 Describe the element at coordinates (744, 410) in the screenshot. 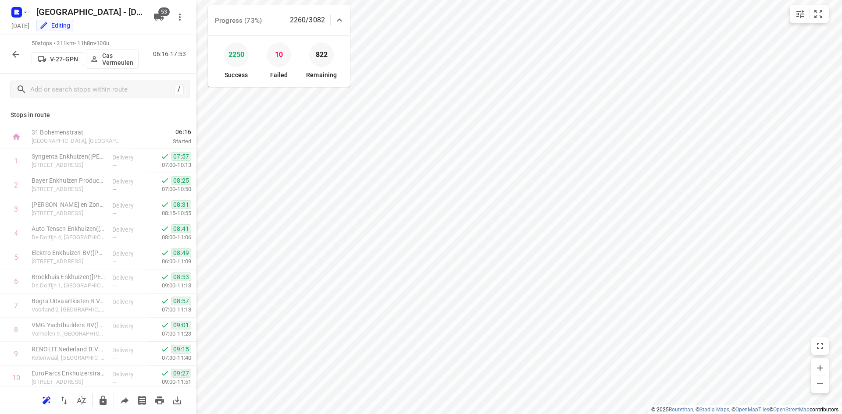

I see `li: © 2025 , © , © © contributors` at that location.